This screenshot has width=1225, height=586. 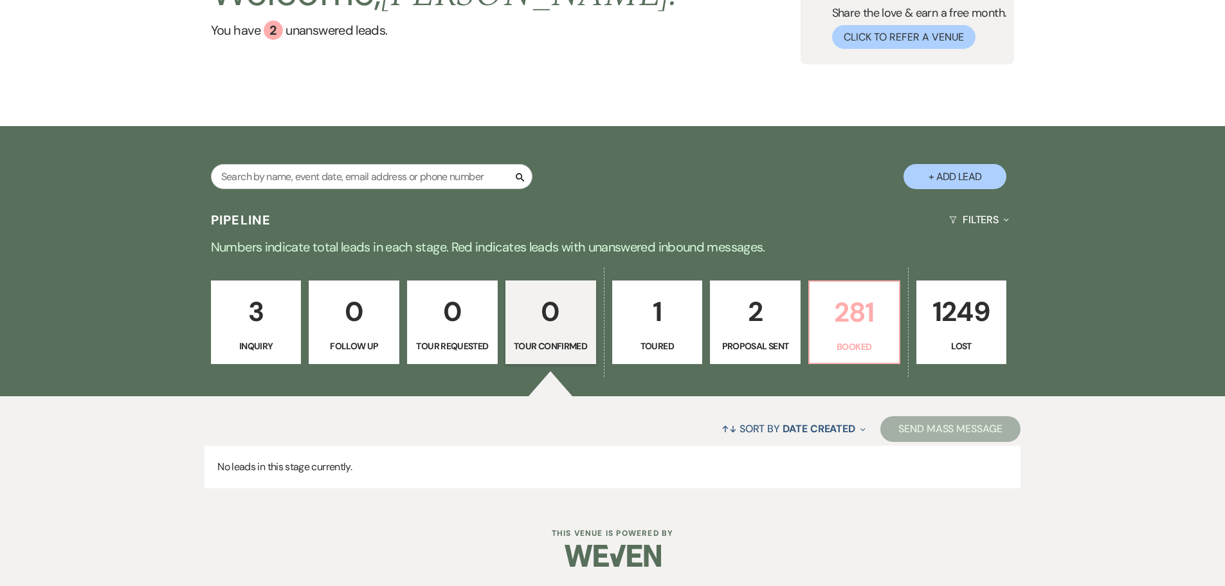 What do you see at coordinates (951, 429) in the screenshot?
I see `button: Send Mass Message` at bounding box center [951, 429].